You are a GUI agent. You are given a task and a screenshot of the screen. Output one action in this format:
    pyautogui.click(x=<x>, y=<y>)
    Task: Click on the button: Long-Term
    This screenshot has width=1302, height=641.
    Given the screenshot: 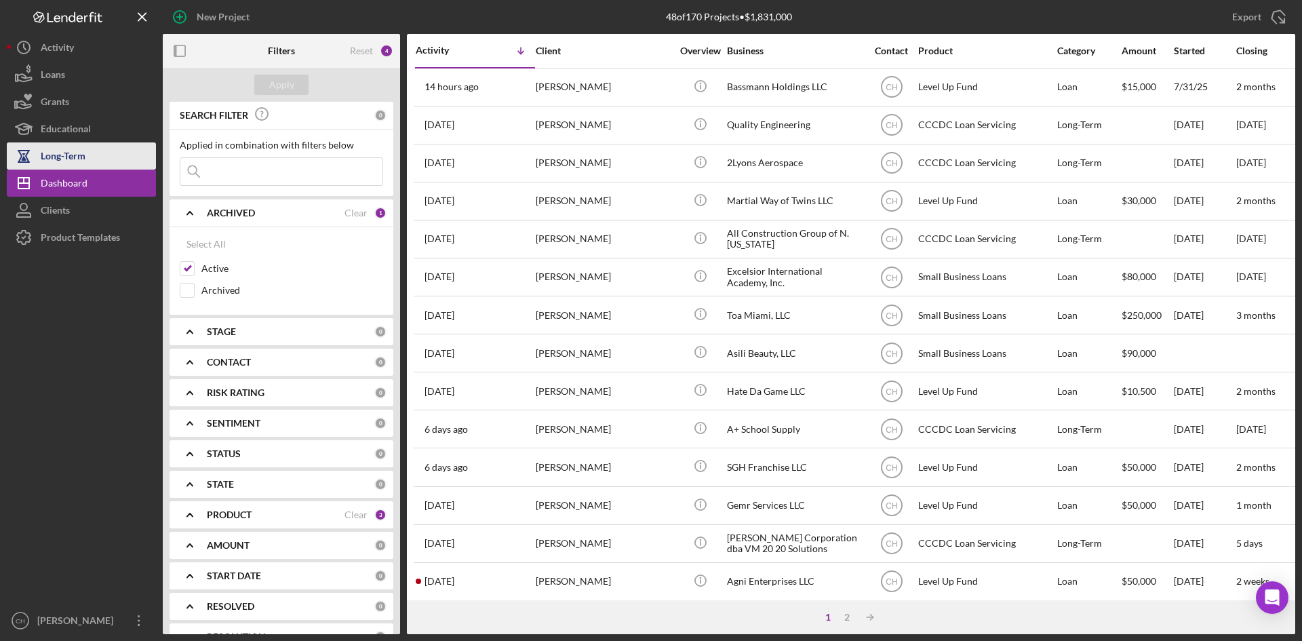 What is the action you would take?
    pyautogui.click(x=81, y=156)
    